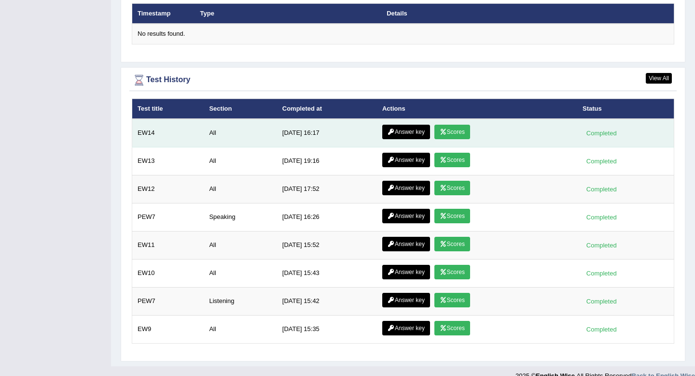 The height and width of the screenshot is (376, 695). Describe the element at coordinates (168, 273) in the screenshot. I see `td: EW10` at that location.